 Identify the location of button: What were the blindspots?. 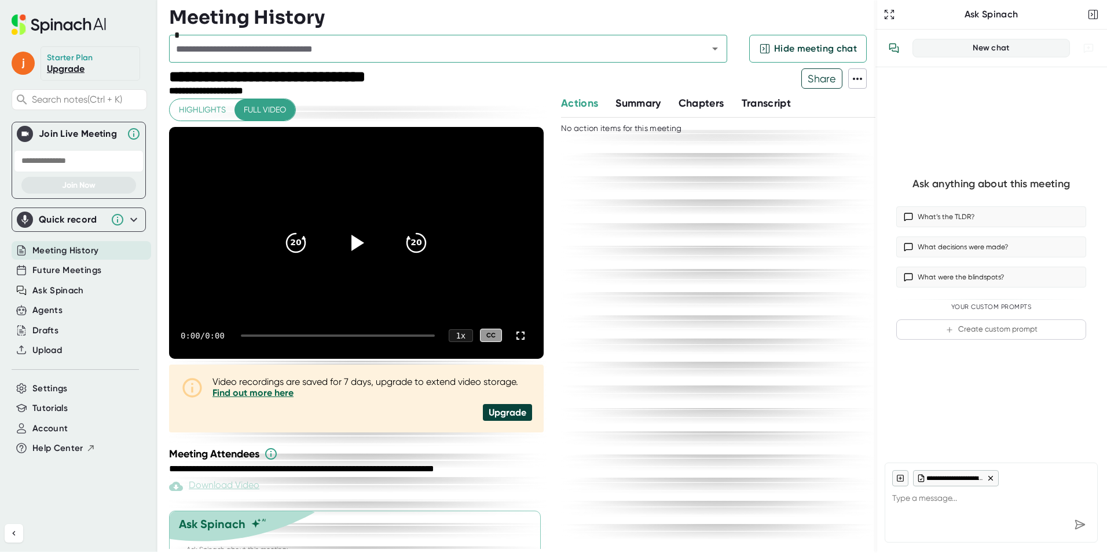
(992, 277).